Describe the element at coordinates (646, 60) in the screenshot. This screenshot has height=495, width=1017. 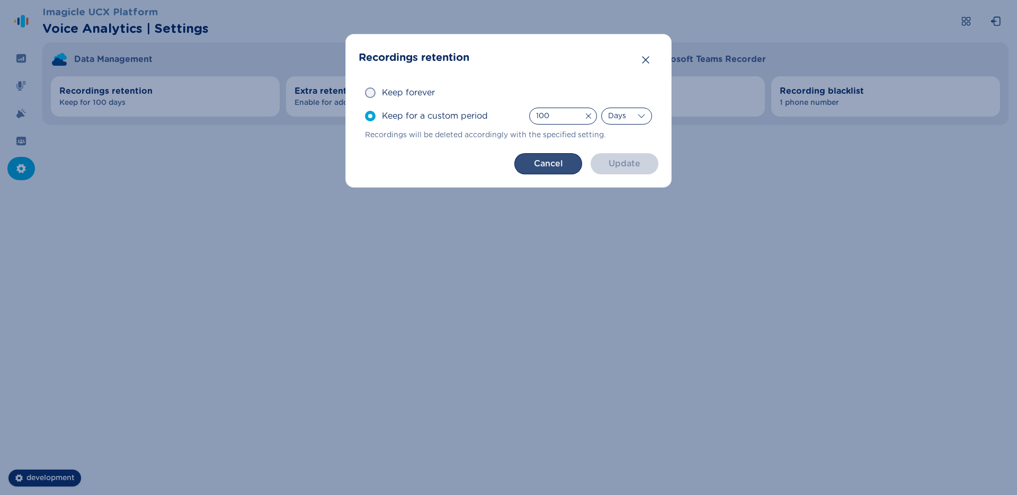
I see `button: Close` at that location.